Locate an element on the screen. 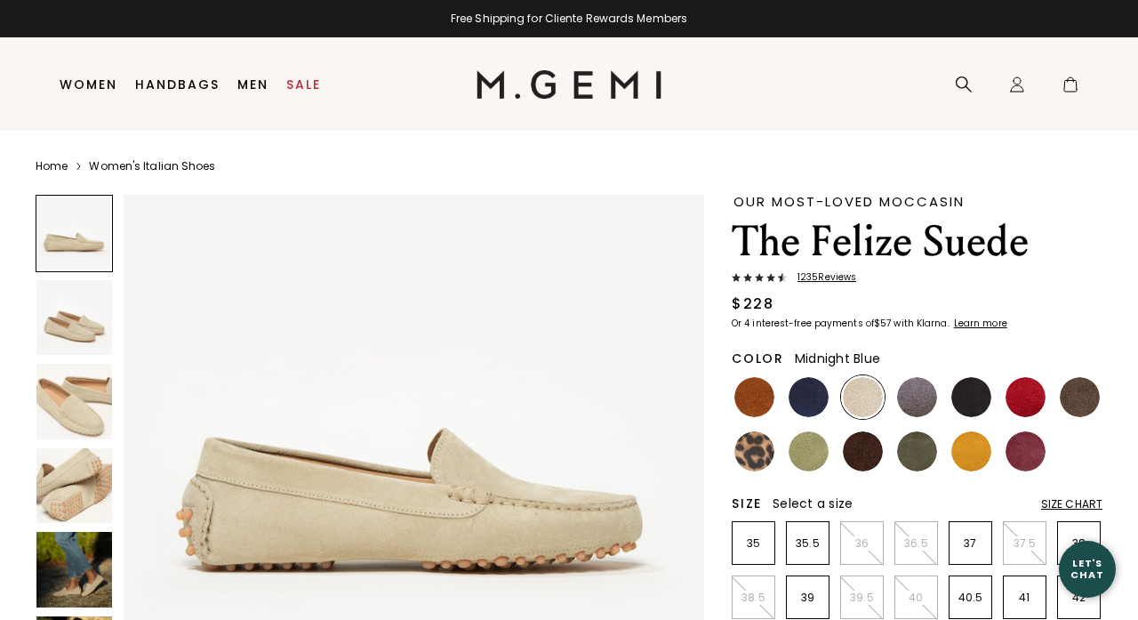  klarna-placement-style-body: with Klarna is located at coordinates (922, 323).